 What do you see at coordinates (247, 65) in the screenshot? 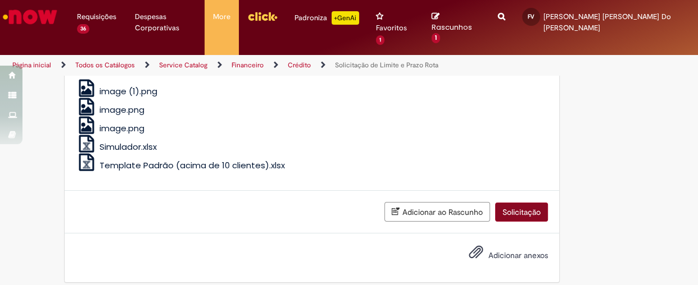
I see `a: Financeiro` at bounding box center [247, 65].